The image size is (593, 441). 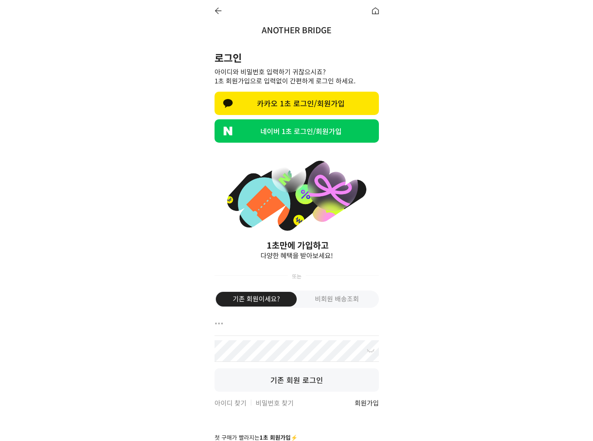 What do you see at coordinates (296, 29) in the screenshot?
I see `a: ANOTHER BRIDGE` at bounding box center [296, 29].